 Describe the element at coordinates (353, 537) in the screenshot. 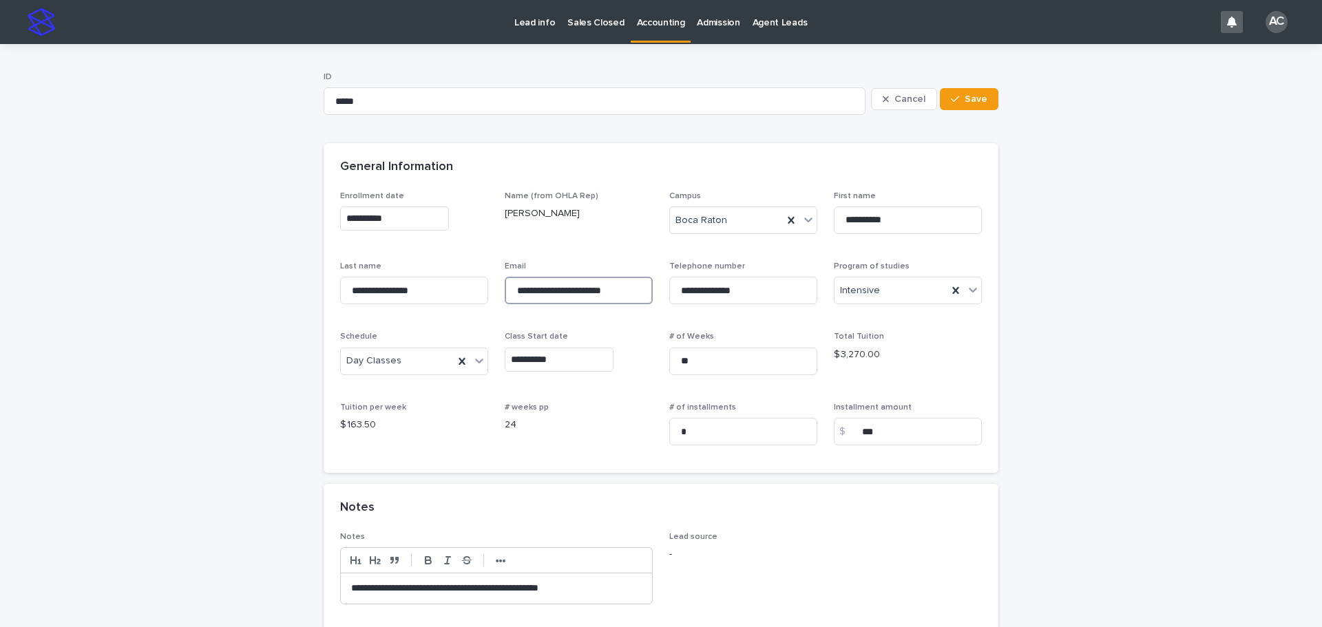

I see `span: Notes` at that location.